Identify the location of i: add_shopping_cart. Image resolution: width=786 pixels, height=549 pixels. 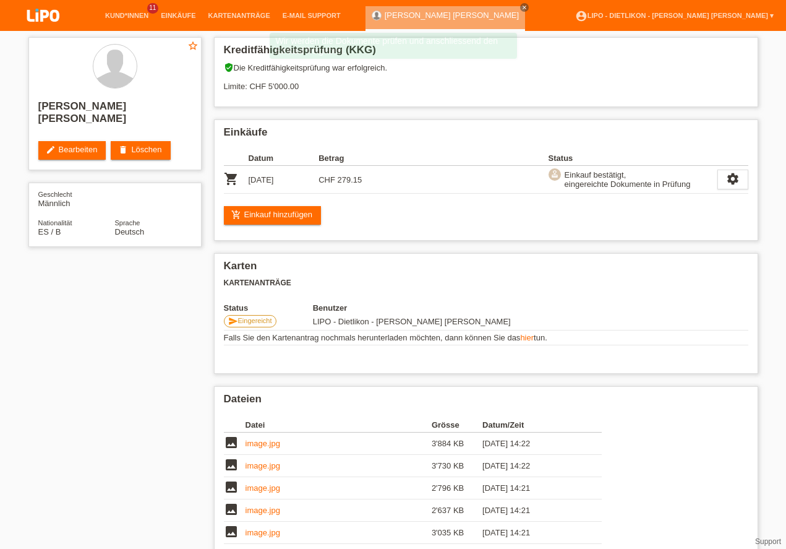
(236, 215).